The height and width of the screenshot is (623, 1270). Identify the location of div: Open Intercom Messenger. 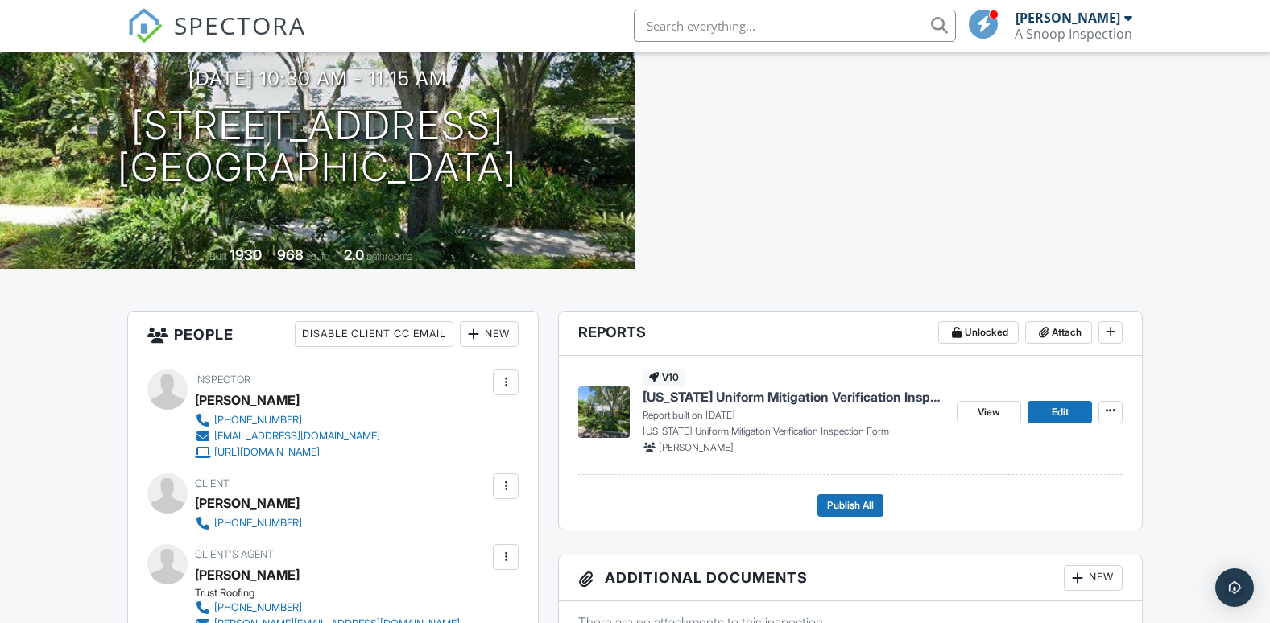
(1235, 588).